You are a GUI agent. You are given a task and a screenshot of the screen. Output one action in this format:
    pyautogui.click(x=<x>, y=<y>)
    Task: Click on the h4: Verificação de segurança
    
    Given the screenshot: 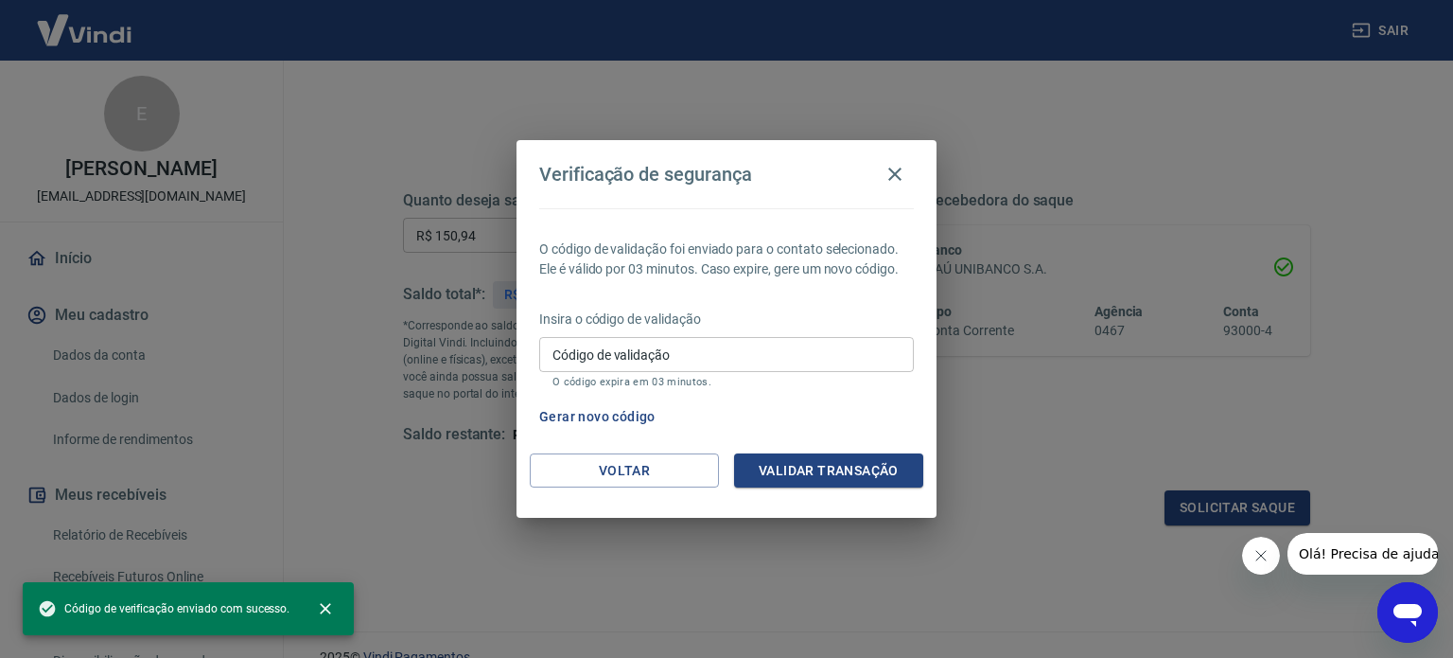 What is the action you would take?
    pyautogui.click(x=645, y=174)
    